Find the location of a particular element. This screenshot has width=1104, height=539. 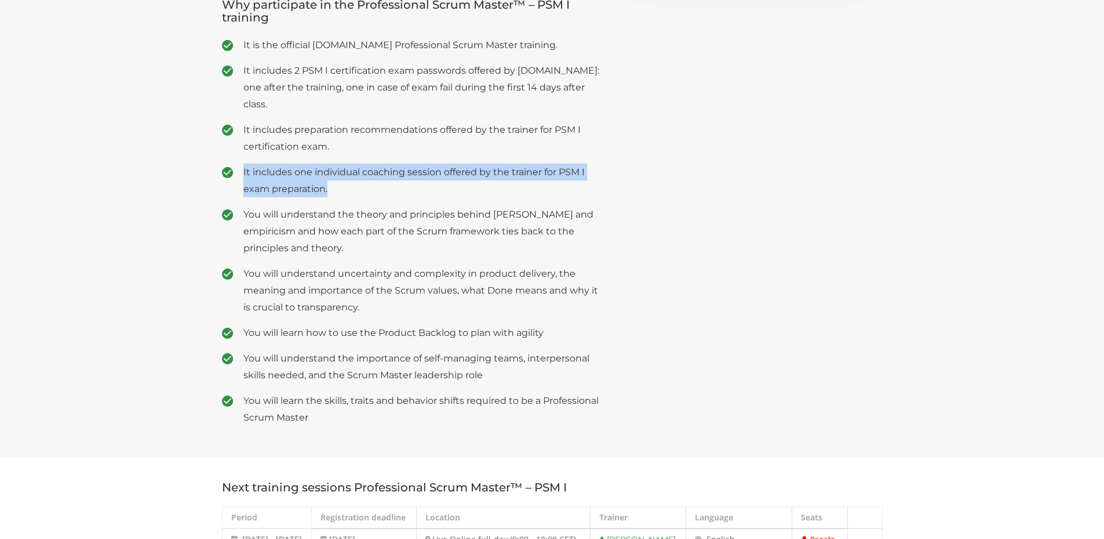

th: Registration deadline is located at coordinates (364, 517).